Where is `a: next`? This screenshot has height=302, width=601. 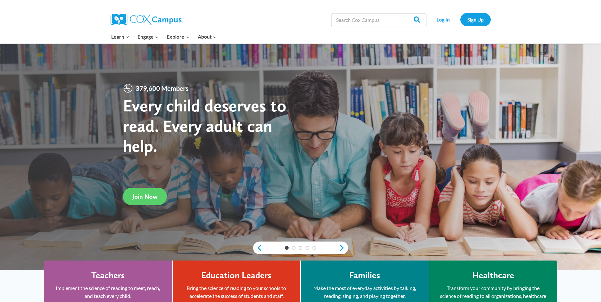 a: next is located at coordinates (343, 248).